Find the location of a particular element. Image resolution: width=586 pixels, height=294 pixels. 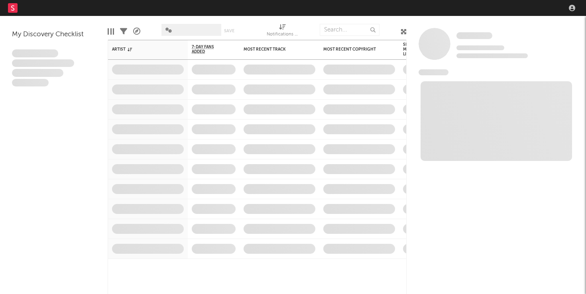

button: Save is located at coordinates (229, 31).